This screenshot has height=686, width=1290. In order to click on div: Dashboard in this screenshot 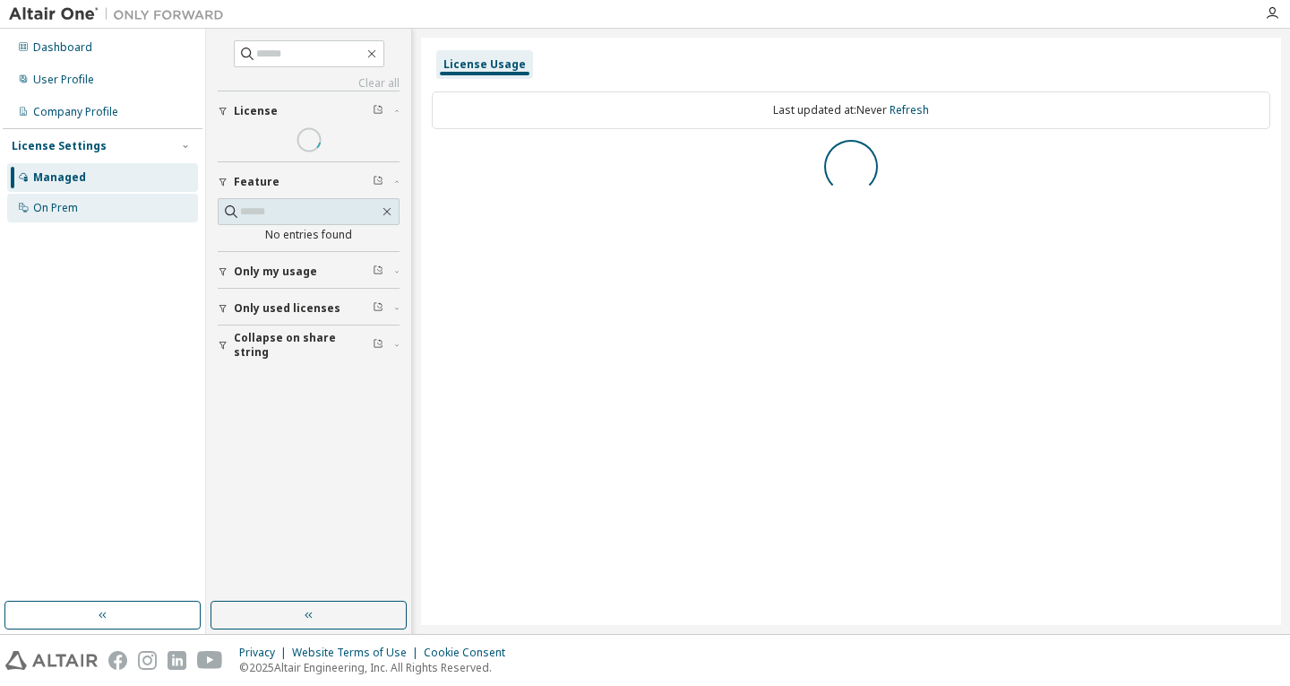, I will do `click(63, 47)`.